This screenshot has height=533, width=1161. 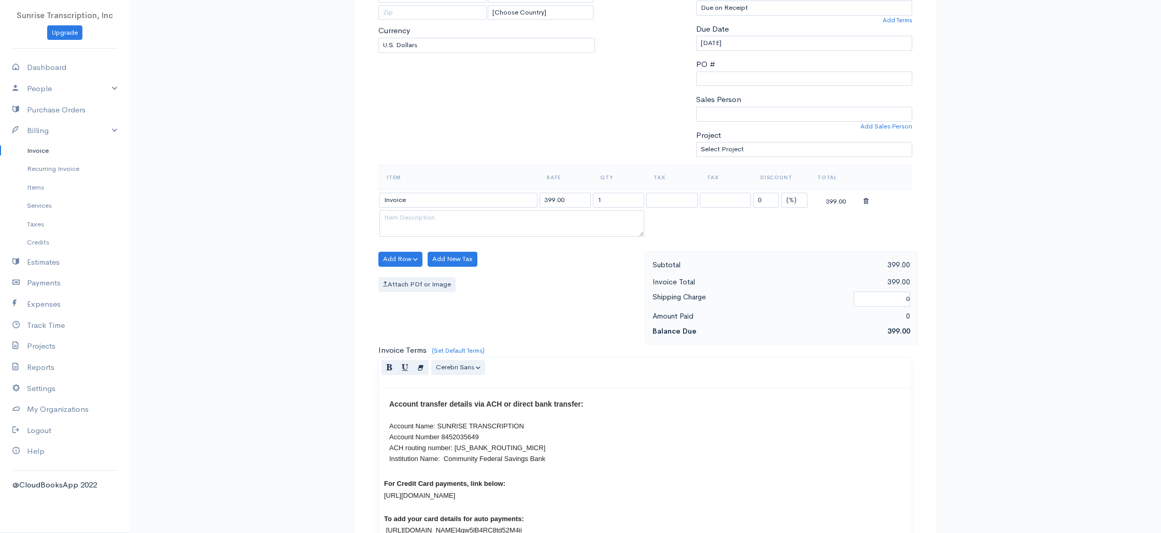 What do you see at coordinates (458, 351) in the screenshot?
I see `a: (Set Default Terms)` at bounding box center [458, 351].